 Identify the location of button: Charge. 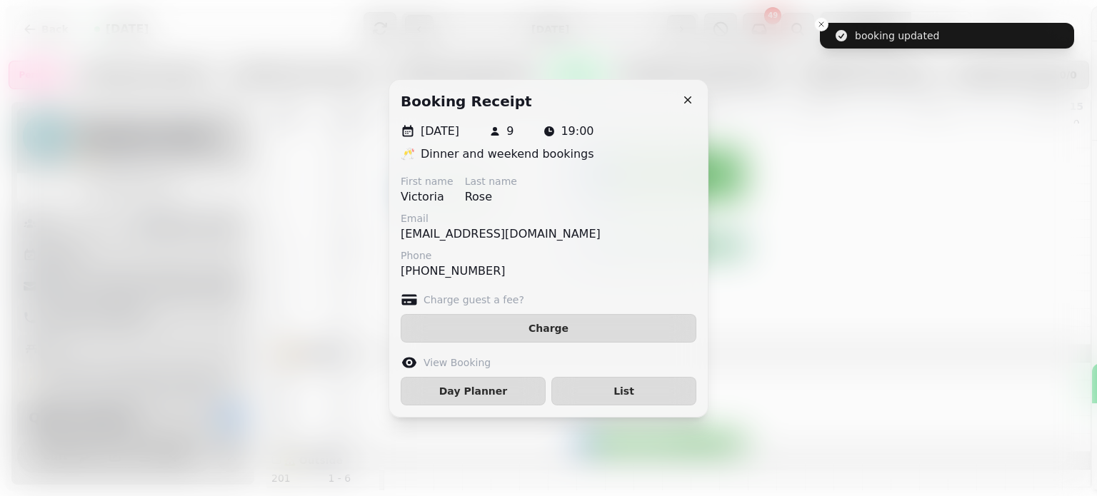
(548, 328).